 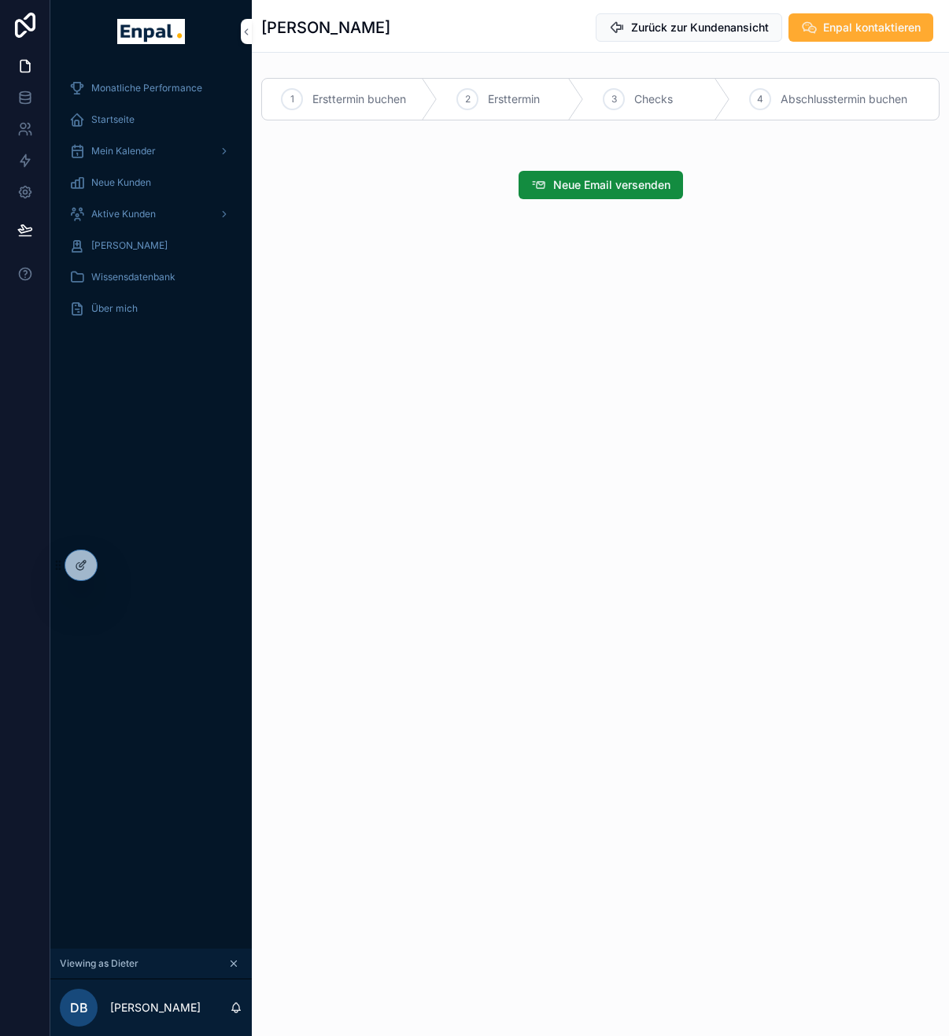 I want to click on span: Wissensdatenbank, so click(x=133, y=277).